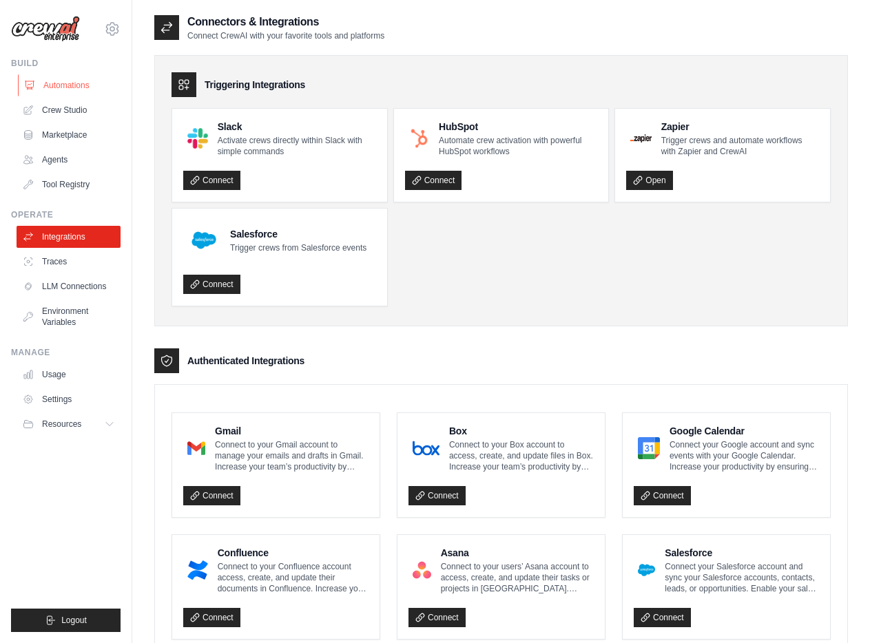  I want to click on div: Manage, so click(65, 353).